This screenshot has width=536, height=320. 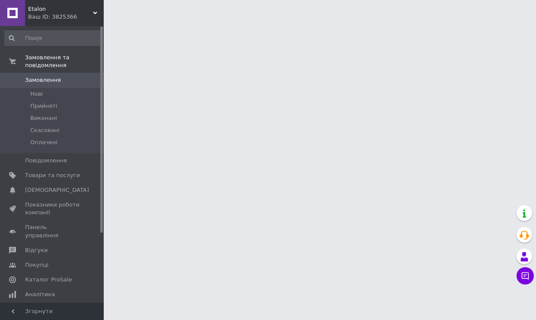 What do you see at coordinates (36, 94) in the screenshot?
I see `span: Нові` at bounding box center [36, 94].